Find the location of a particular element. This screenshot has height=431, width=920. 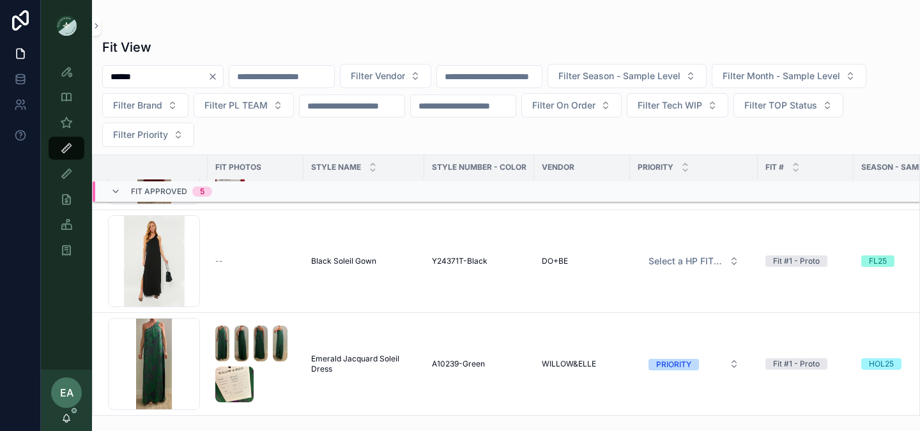

span: Emerald Jacquard Soleil Dress is located at coordinates (363, 364).